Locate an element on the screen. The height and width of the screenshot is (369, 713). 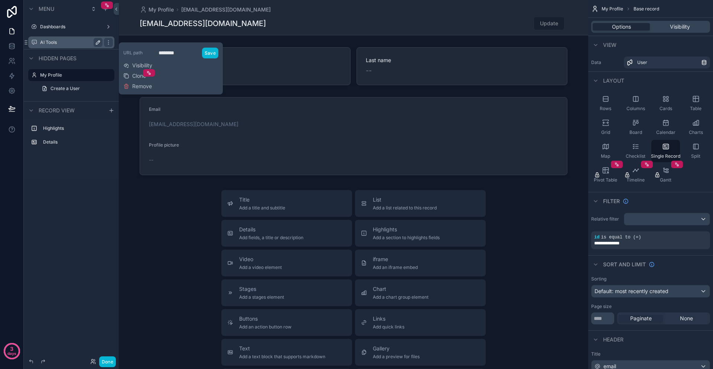
p: 3 is located at coordinates (12, 348).